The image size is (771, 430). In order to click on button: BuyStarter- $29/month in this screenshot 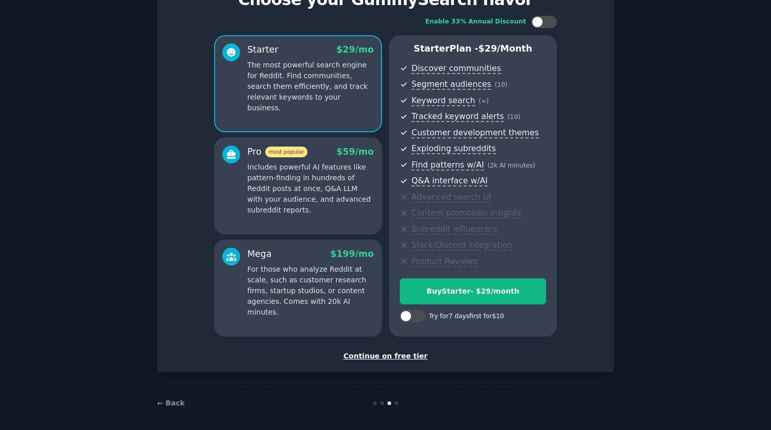, I will do `click(473, 291)`.